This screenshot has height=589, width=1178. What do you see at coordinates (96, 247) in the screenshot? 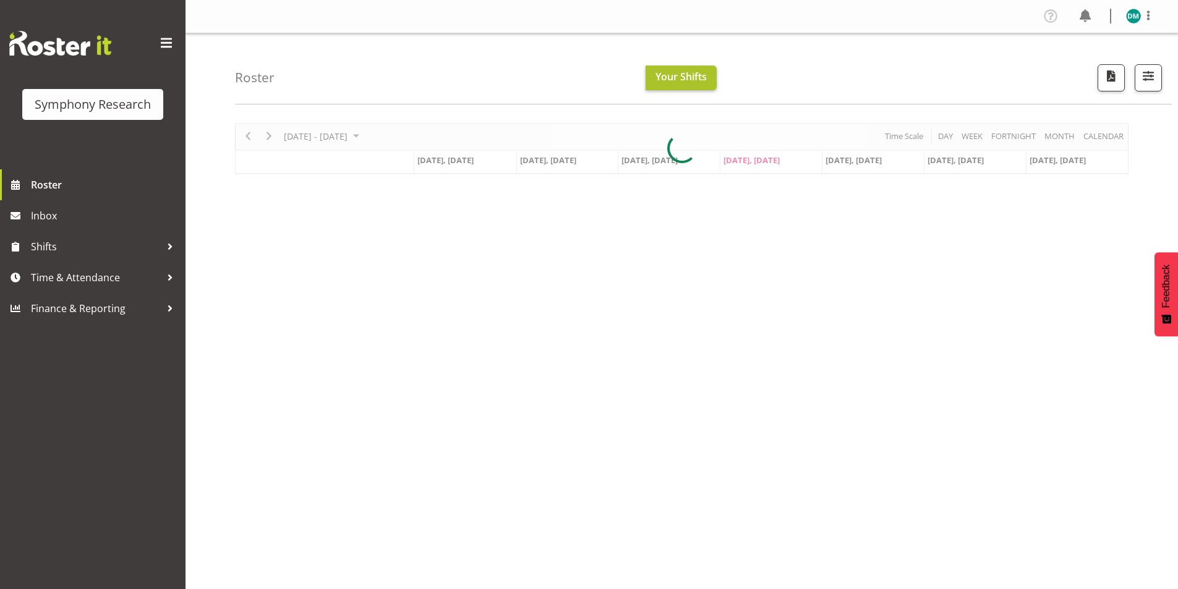
I see `span: Shifts` at bounding box center [96, 247].